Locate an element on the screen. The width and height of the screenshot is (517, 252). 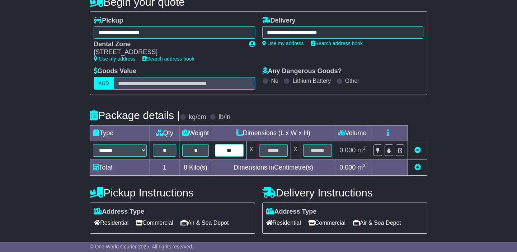
span: 8 is located at coordinates (185, 167).